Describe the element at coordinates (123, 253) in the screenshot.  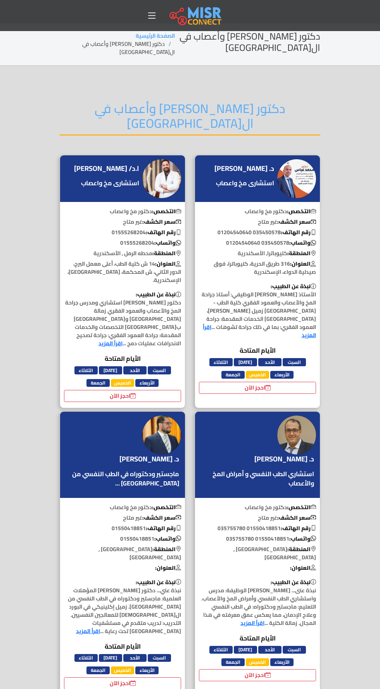
I see `p: محطه الرمل , الأسكندرية` at that location.